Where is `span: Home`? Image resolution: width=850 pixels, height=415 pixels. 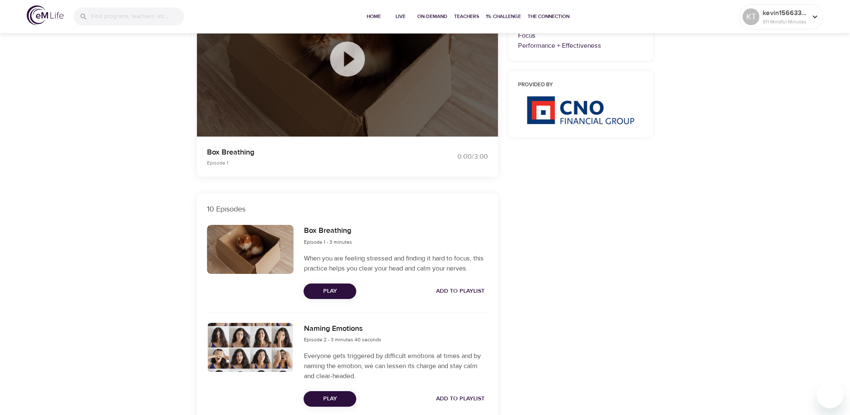
span: Home is located at coordinates (374, 16).